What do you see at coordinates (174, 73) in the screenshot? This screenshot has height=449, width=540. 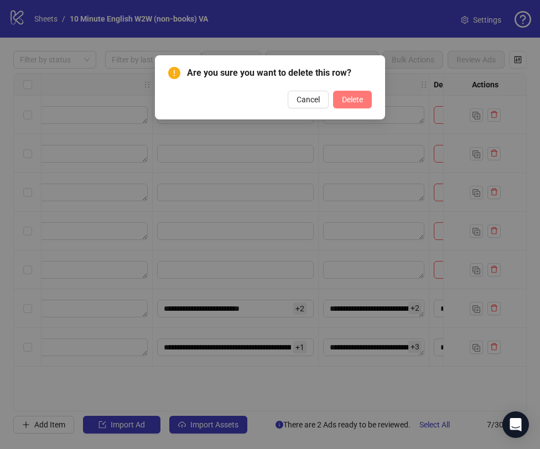 I see `span: exclamation-circle` at bounding box center [174, 73].